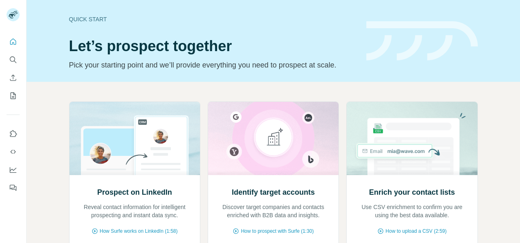 This screenshot has width=520, height=243. I want to click on h2: Prospect on LinkedIn, so click(134, 192).